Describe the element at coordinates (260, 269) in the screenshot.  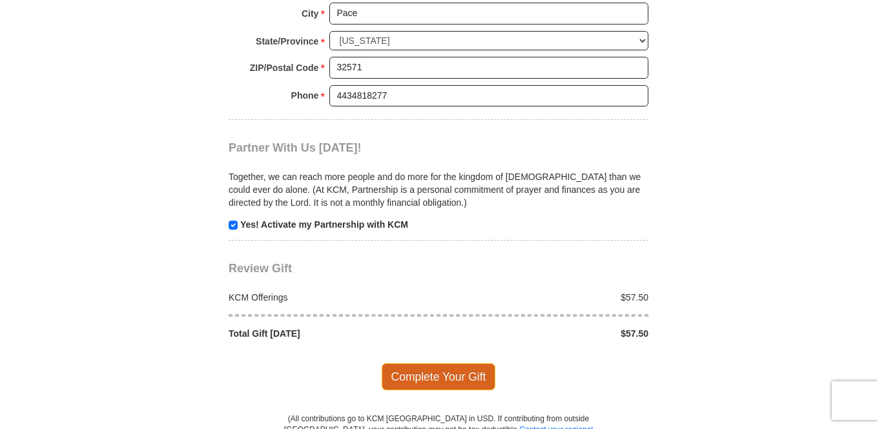
I see `span: Review Gift` at that location.